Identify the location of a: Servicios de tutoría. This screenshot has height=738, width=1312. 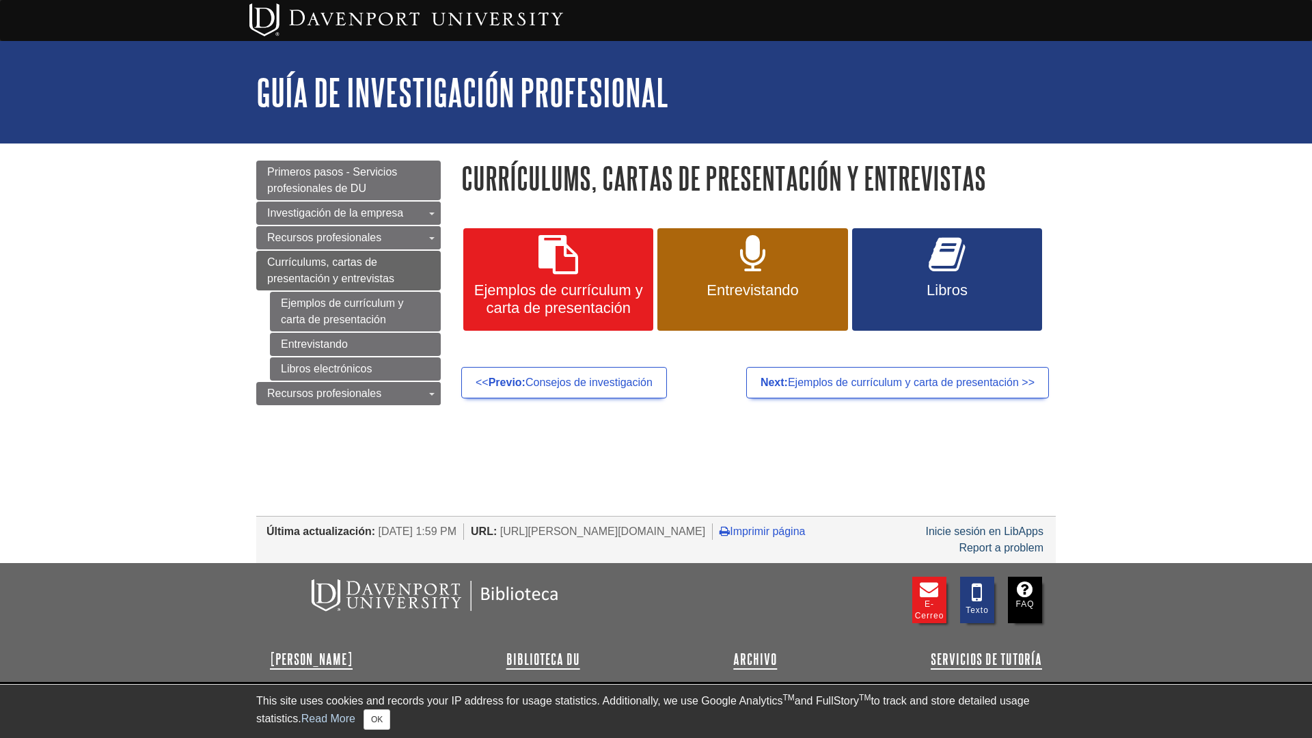
(986, 660).